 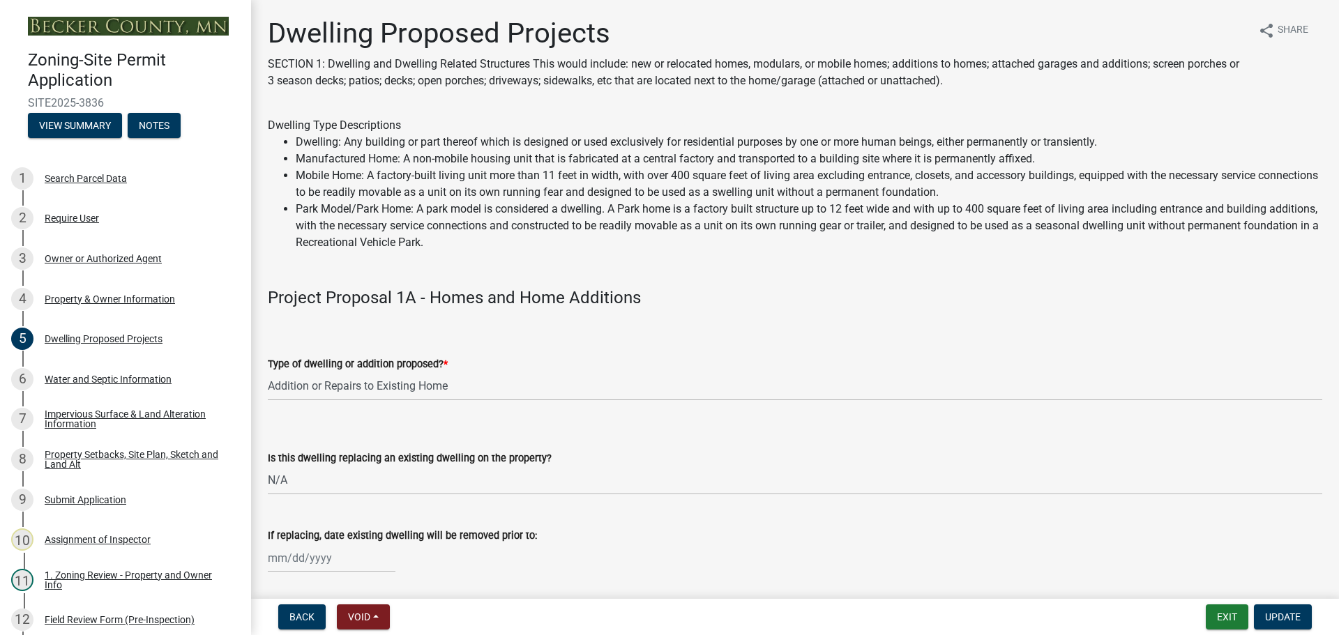 I want to click on li: Park Model/Park Home: A park model is considered a dwelling. A Park home is a factory built struc..., so click(x=809, y=226).